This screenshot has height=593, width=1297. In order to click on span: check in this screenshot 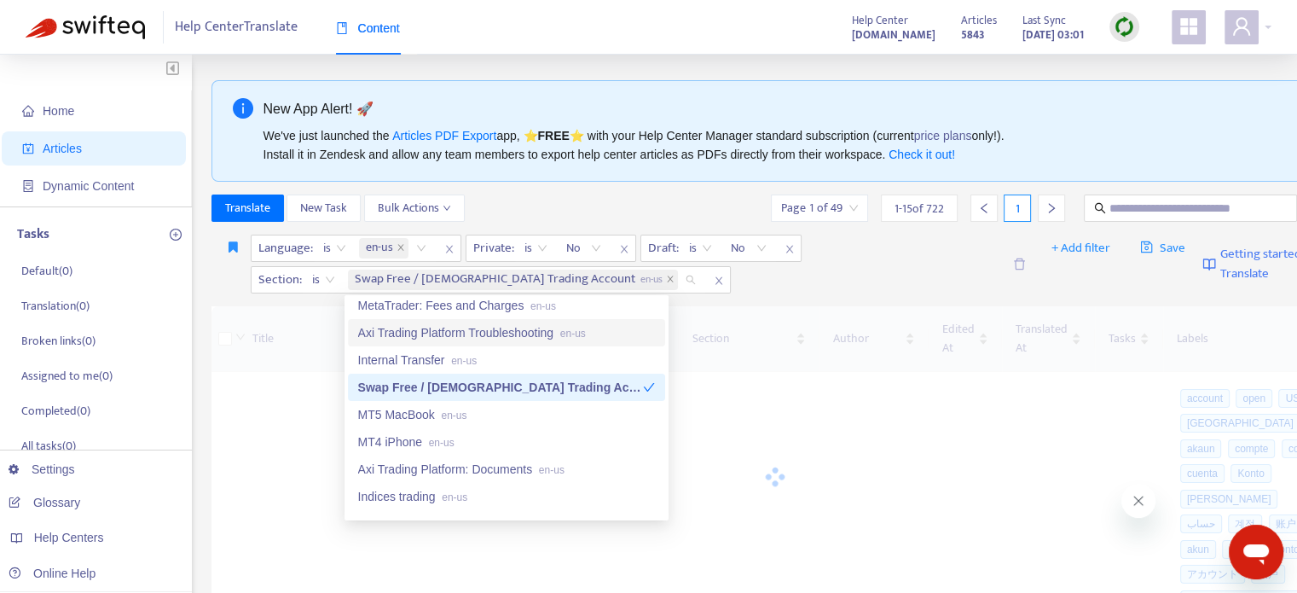, I will do `click(649, 387)`.